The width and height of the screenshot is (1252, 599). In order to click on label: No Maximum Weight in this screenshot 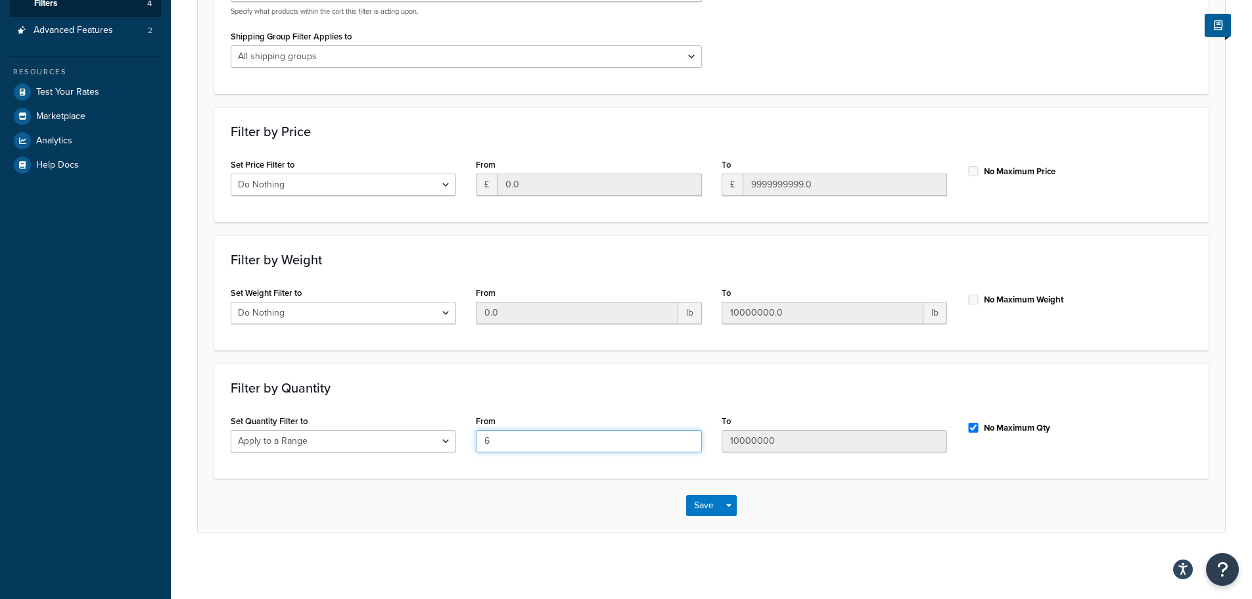, I will do `click(1024, 300)`.